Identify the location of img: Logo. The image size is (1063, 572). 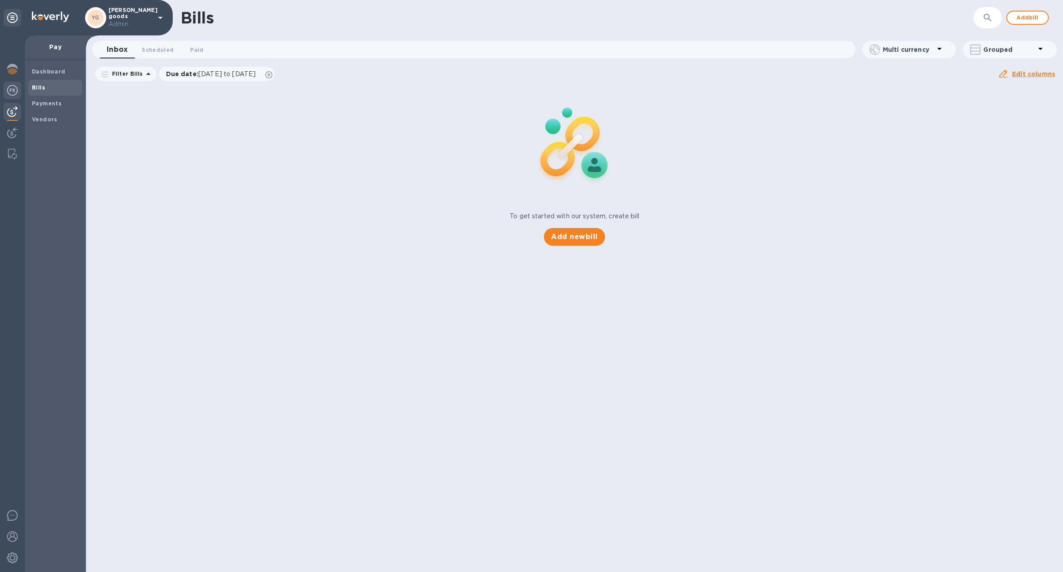
(51, 17).